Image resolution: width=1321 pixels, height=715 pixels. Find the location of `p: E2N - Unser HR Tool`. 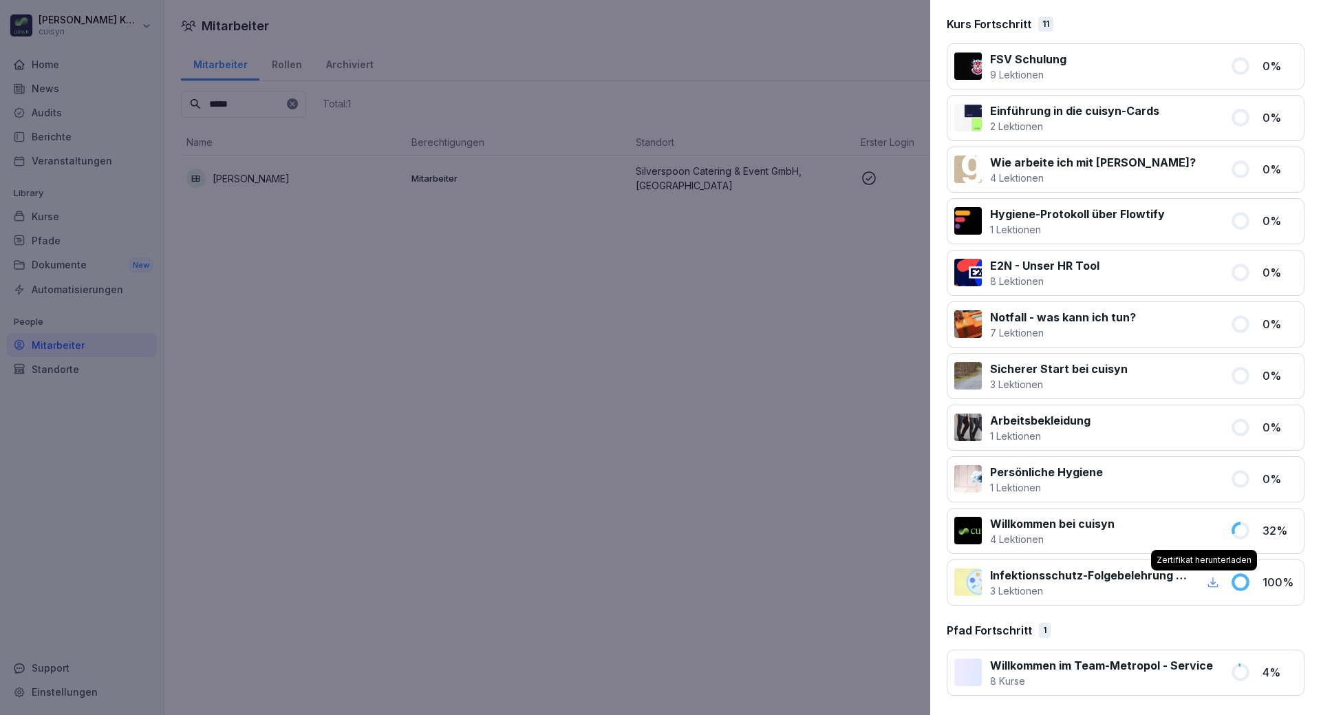

p: E2N - Unser HR Tool is located at coordinates (1044, 266).